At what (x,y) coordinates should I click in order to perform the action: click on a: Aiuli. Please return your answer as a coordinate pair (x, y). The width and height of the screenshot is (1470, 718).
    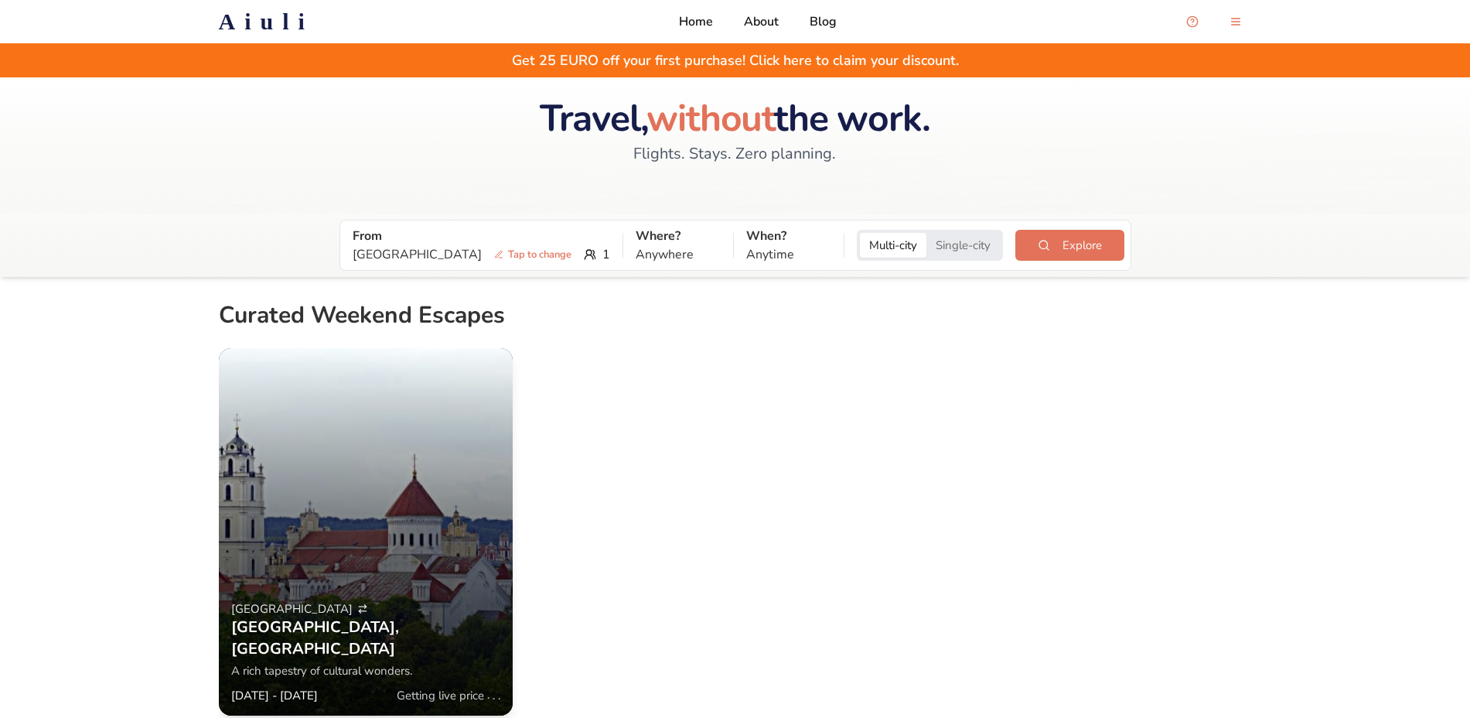
    Looking at the image, I should click on (266, 22).